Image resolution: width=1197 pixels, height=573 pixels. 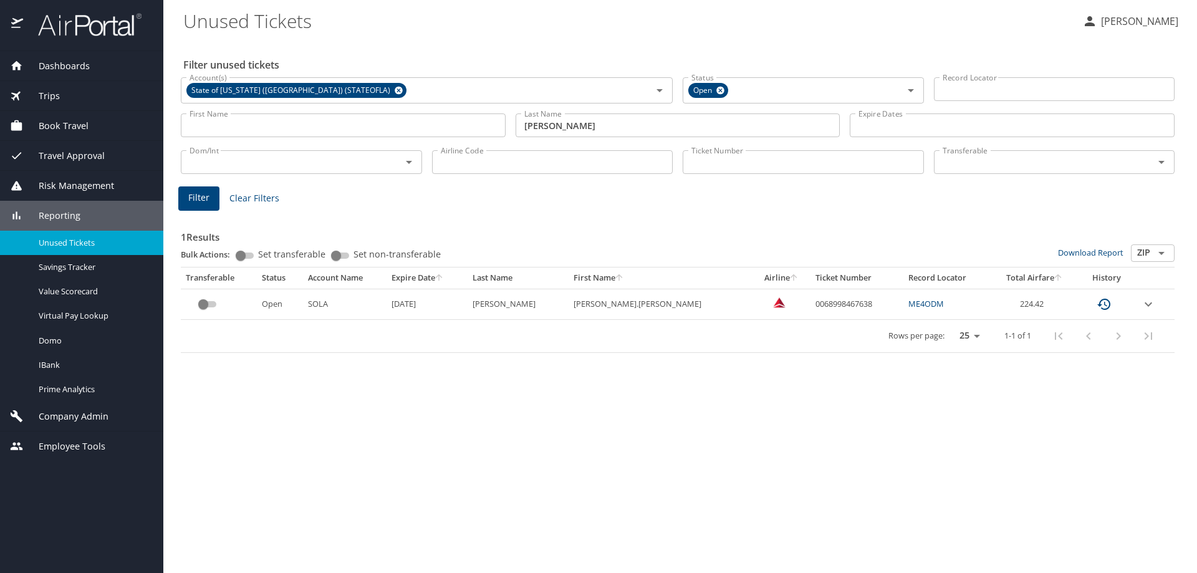 I want to click on th: First Name, so click(x=661, y=278).